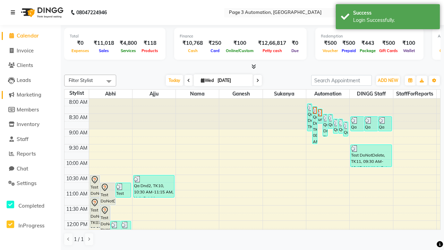  I want to click on button: ADD NEW, so click(388, 81).